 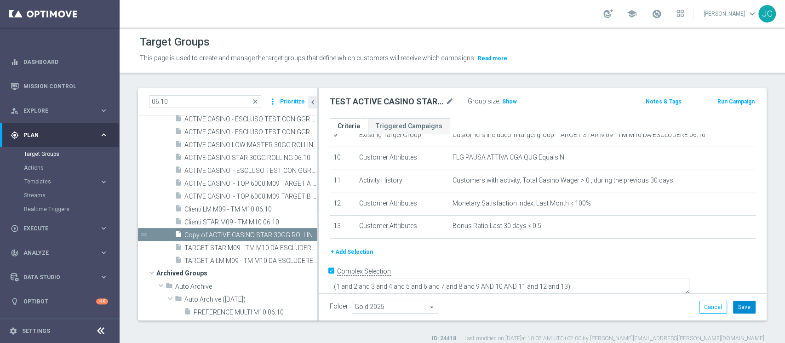 I want to click on td: 9, so click(x=342, y=136).